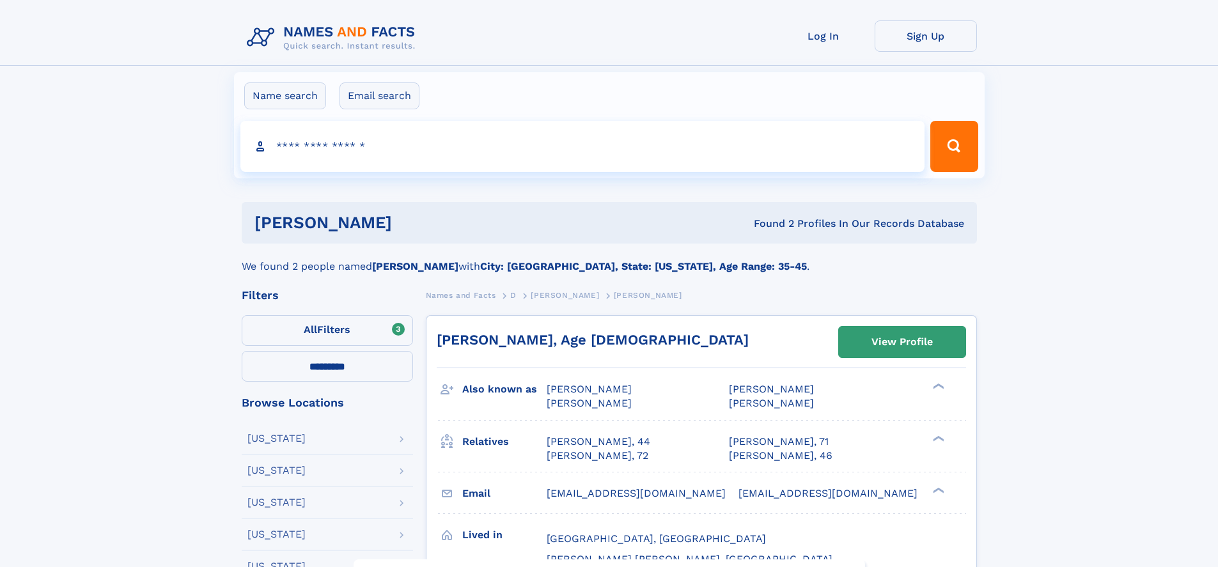 This screenshot has height=567, width=1218. I want to click on div: Filters, so click(327, 295).